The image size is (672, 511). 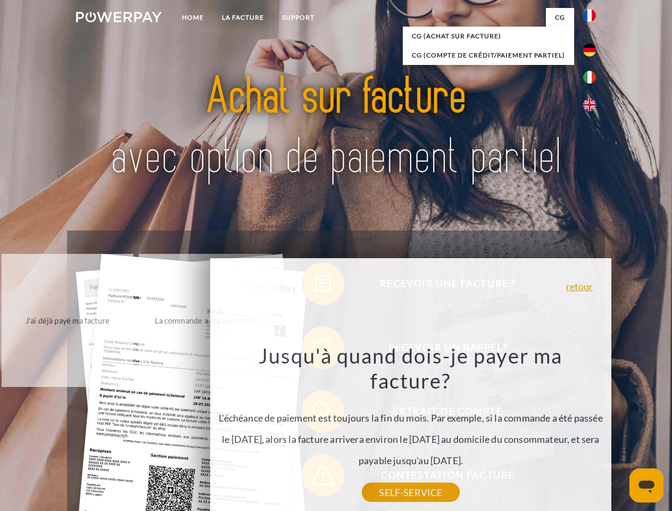 I want to click on a: Home, so click(x=193, y=18).